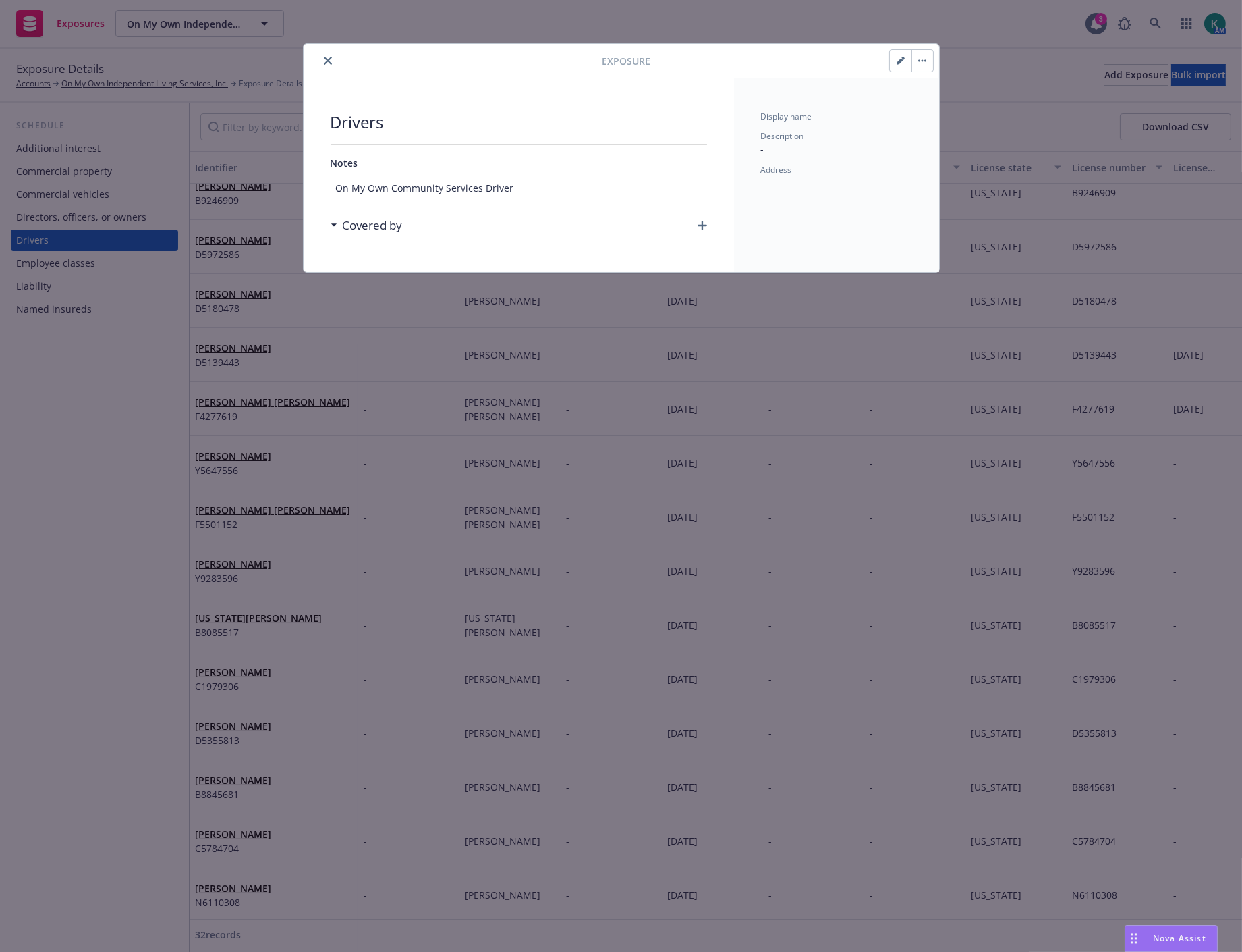 This screenshot has width=1242, height=952. I want to click on div: Covered by, so click(366, 225).